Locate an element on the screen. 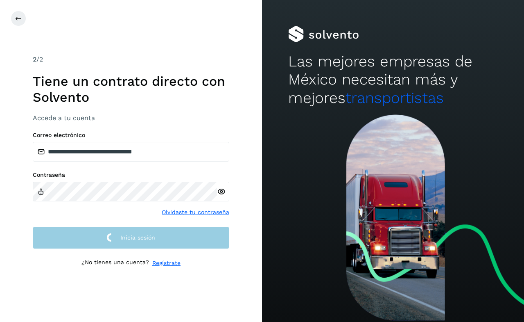 The image size is (524, 322). span: transportistas is located at coordinates (395, 98).